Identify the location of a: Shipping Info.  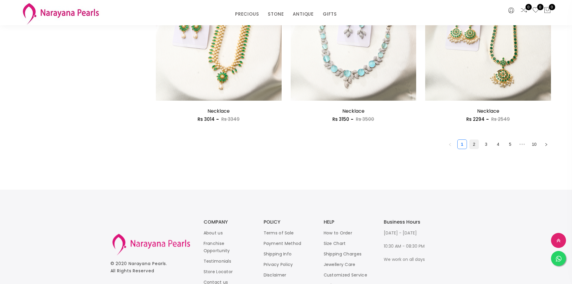
(278, 254).